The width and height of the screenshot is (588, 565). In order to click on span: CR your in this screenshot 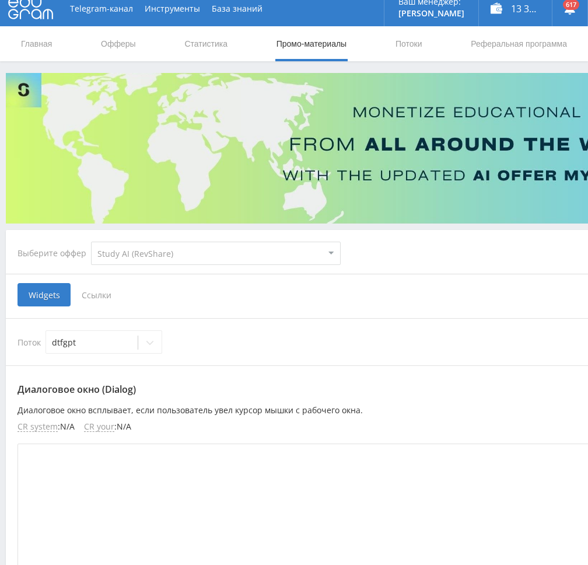, I will do `click(99, 426)`.